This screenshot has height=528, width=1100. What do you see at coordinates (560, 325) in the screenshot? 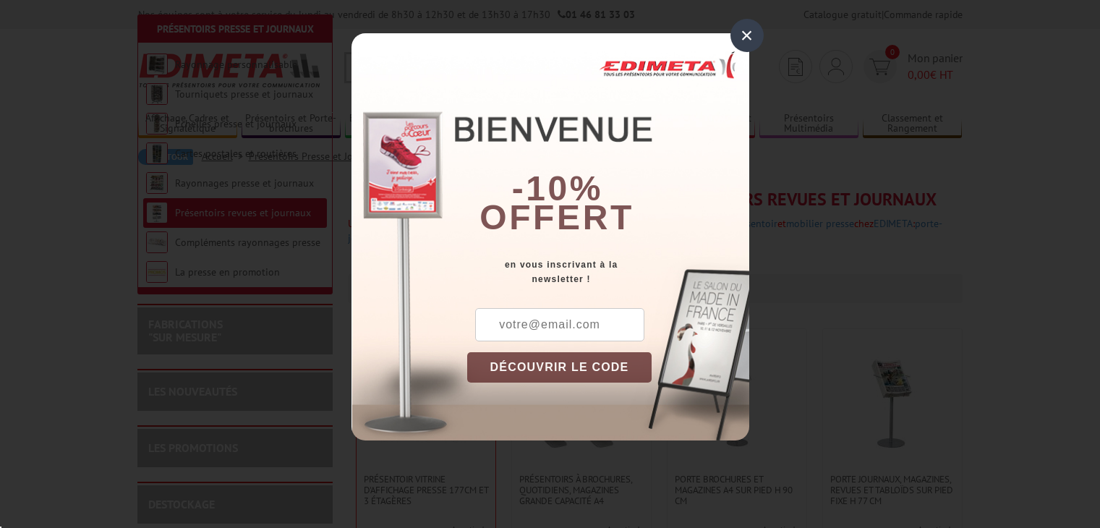
I see `input: votre@email.com` at bounding box center [560, 325].